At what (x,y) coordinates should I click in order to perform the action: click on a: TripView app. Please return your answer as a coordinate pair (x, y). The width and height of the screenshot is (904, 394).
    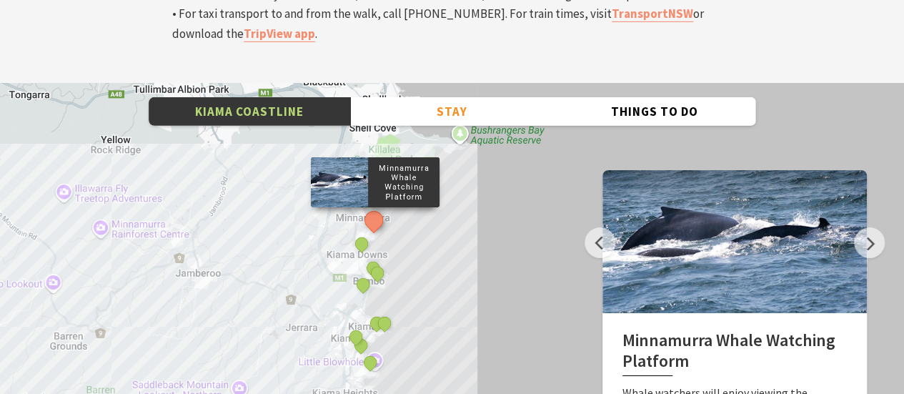
    Looking at the image, I should click on (279, 34).